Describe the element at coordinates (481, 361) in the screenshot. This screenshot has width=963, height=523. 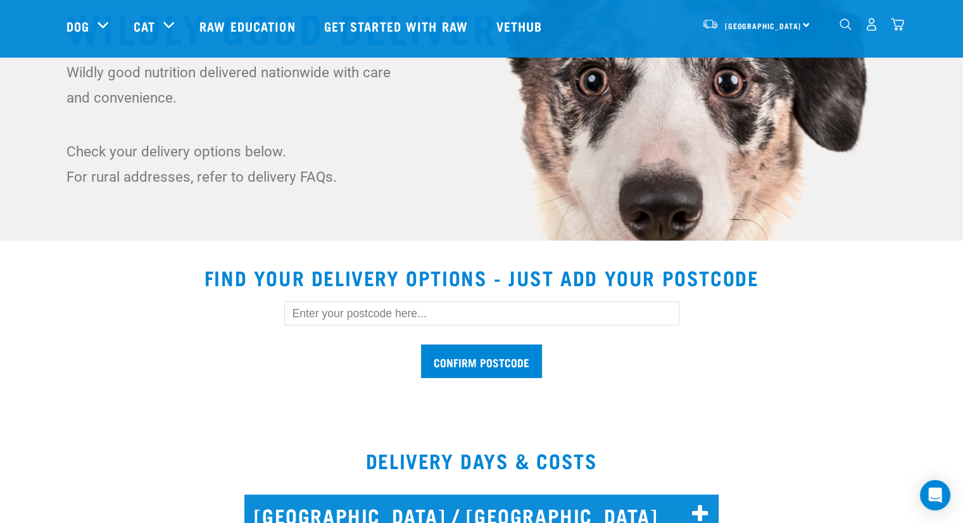
I see `input: Confirm postcode` at that location.